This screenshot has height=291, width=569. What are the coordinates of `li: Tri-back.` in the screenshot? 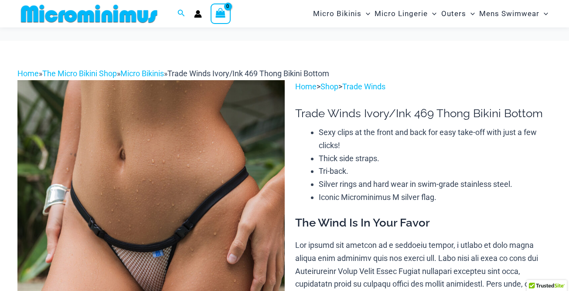 It's located at (435, 171).